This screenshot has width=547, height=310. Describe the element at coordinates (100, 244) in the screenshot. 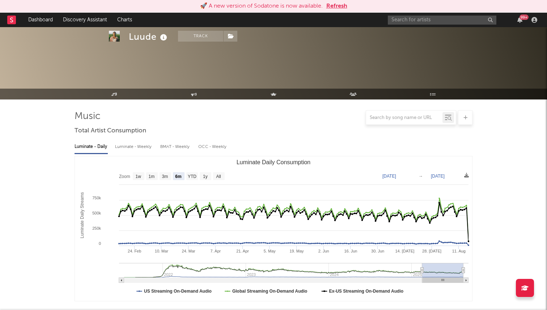

I see `text: 0` at that location.